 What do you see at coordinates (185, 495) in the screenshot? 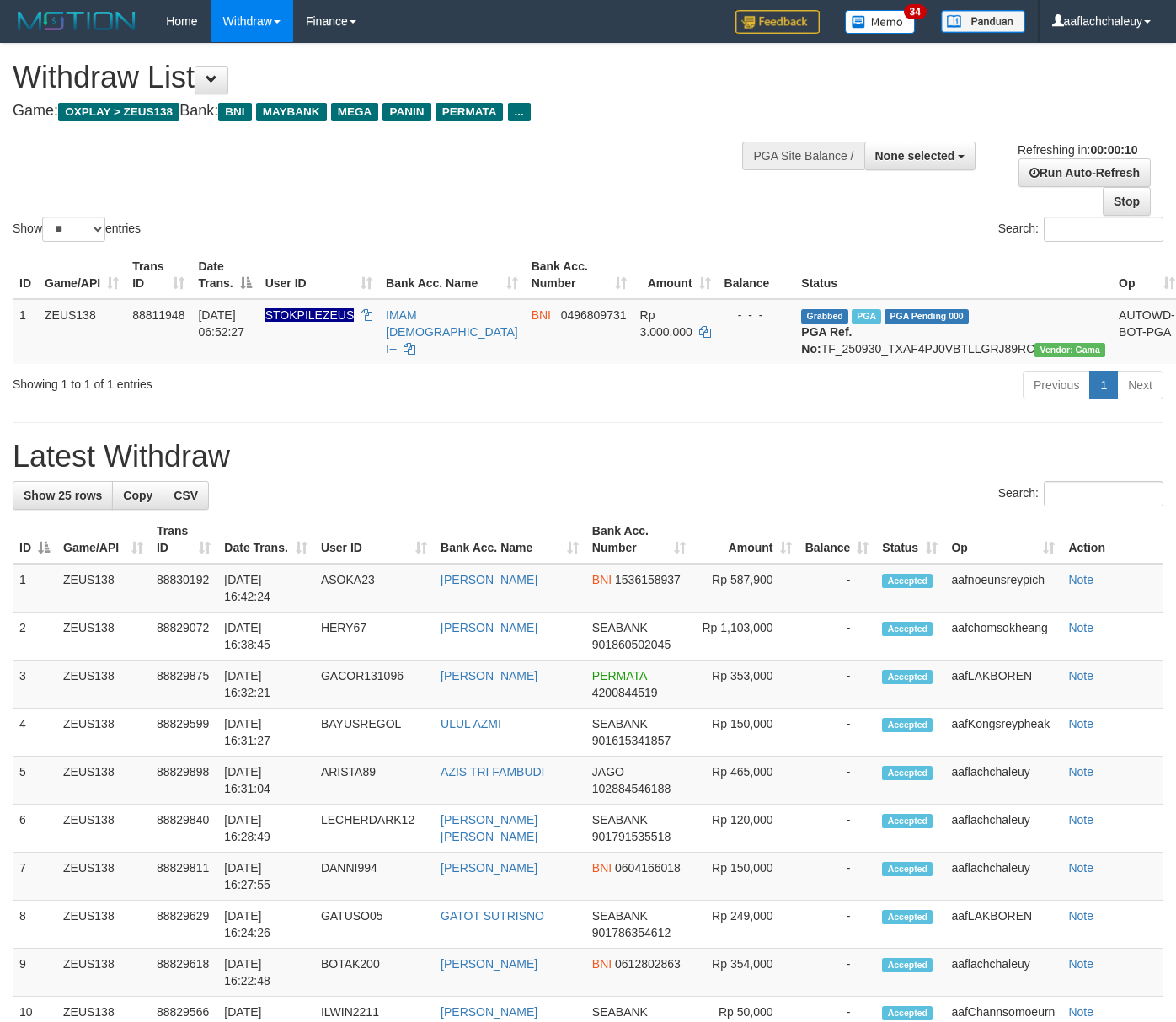
I see `span: CSV` at bounding box center [185, 495].